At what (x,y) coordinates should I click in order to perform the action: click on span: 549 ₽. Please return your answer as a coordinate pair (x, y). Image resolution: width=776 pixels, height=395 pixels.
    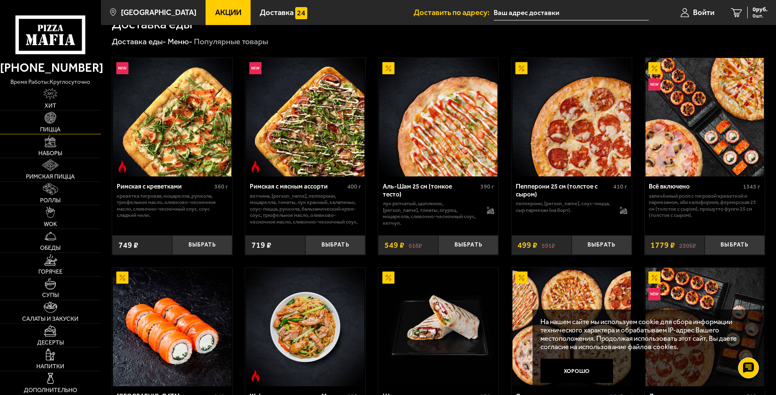
    Looking at the image, I should click on (394, 245).